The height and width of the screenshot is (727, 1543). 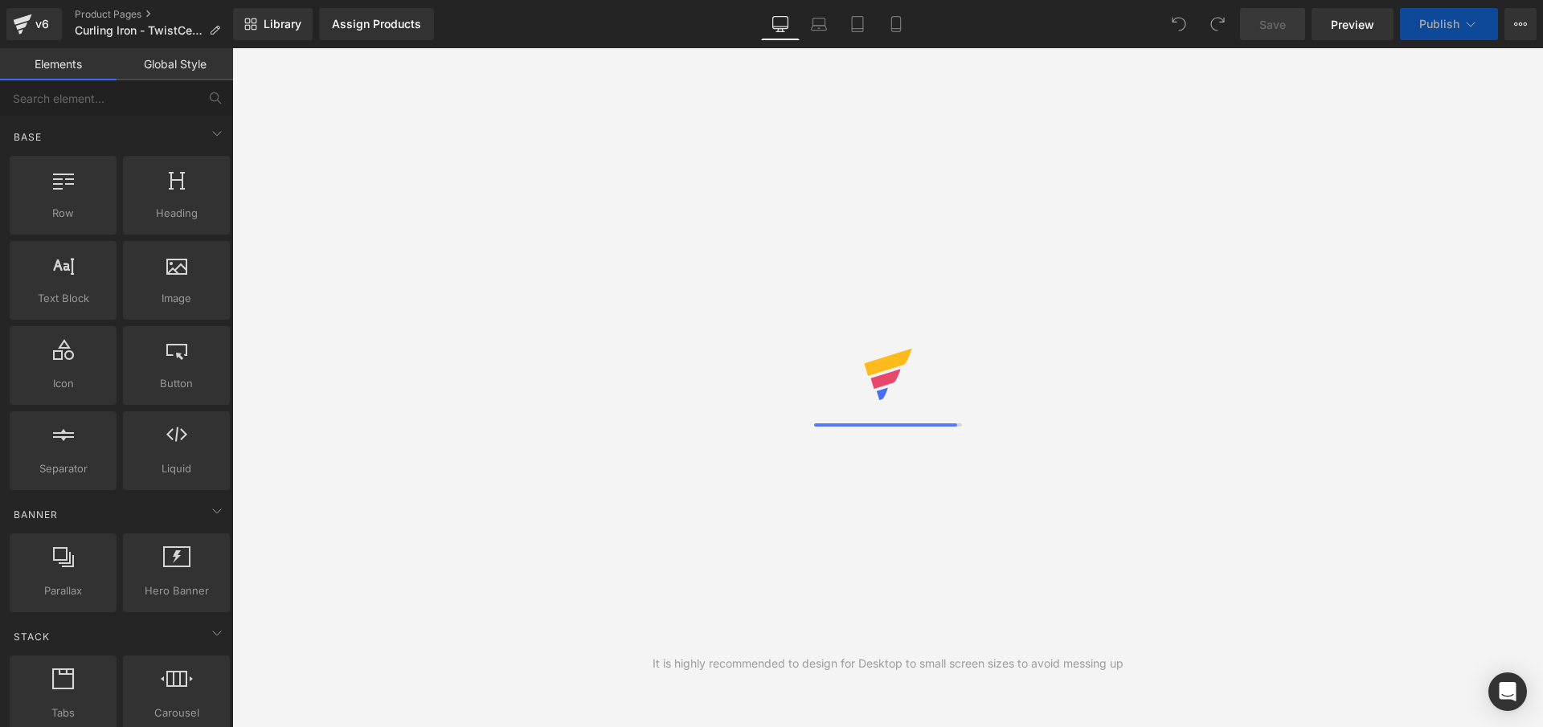 What do you see at coordinates (63, 713) in the screenshot?
I see `span: Tabs` at bounding box center [63, 713].